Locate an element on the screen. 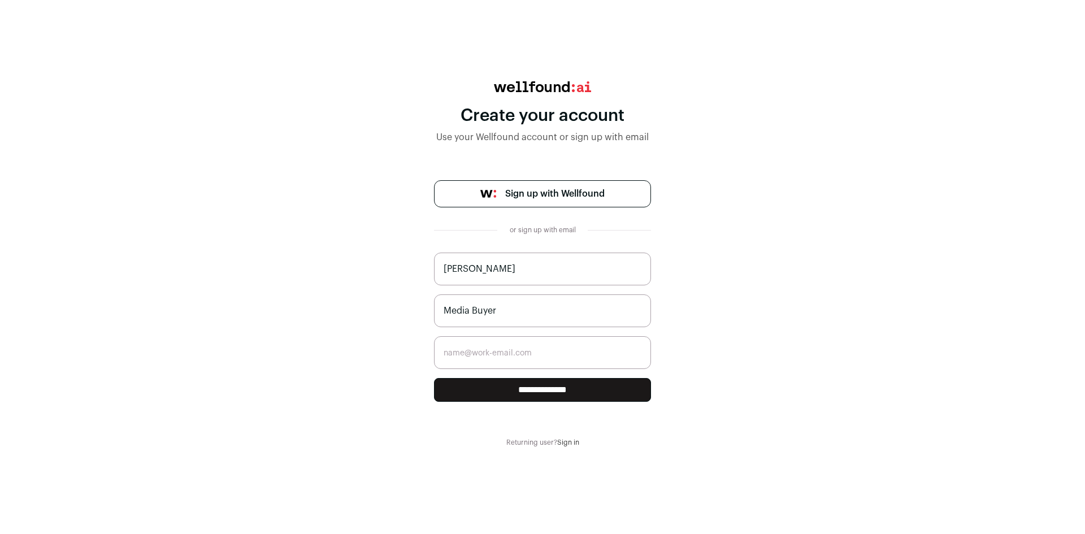  span: Sign up with Wellfound is located at coordinates (555, 194).